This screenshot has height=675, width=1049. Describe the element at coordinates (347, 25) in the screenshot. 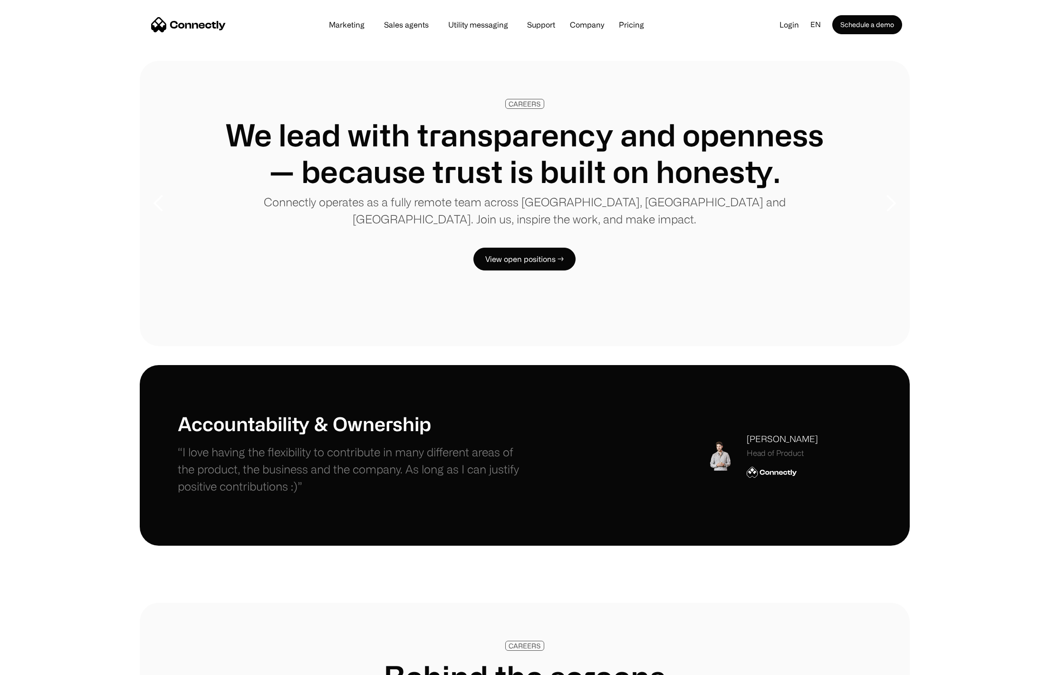

I see `a: Marketing` at that location.